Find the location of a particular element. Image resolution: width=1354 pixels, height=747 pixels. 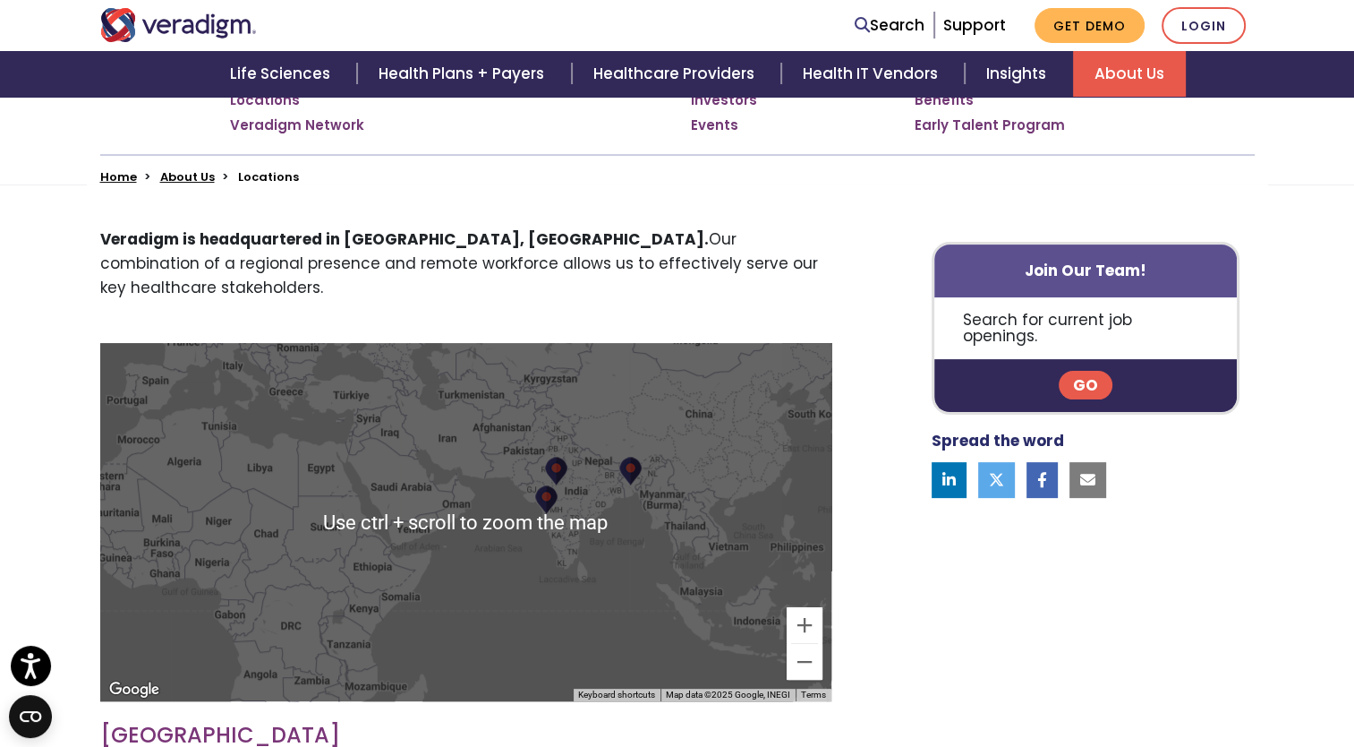

img: Google is located at coordinates (134, 689).